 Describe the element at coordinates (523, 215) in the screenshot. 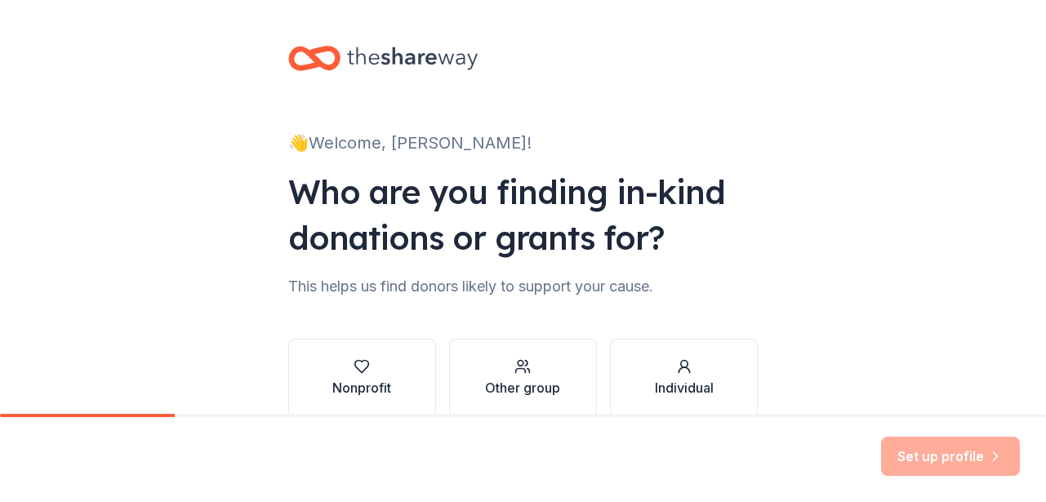

I see `div: Who are you finding in-kind donations or grants for?` at that location.